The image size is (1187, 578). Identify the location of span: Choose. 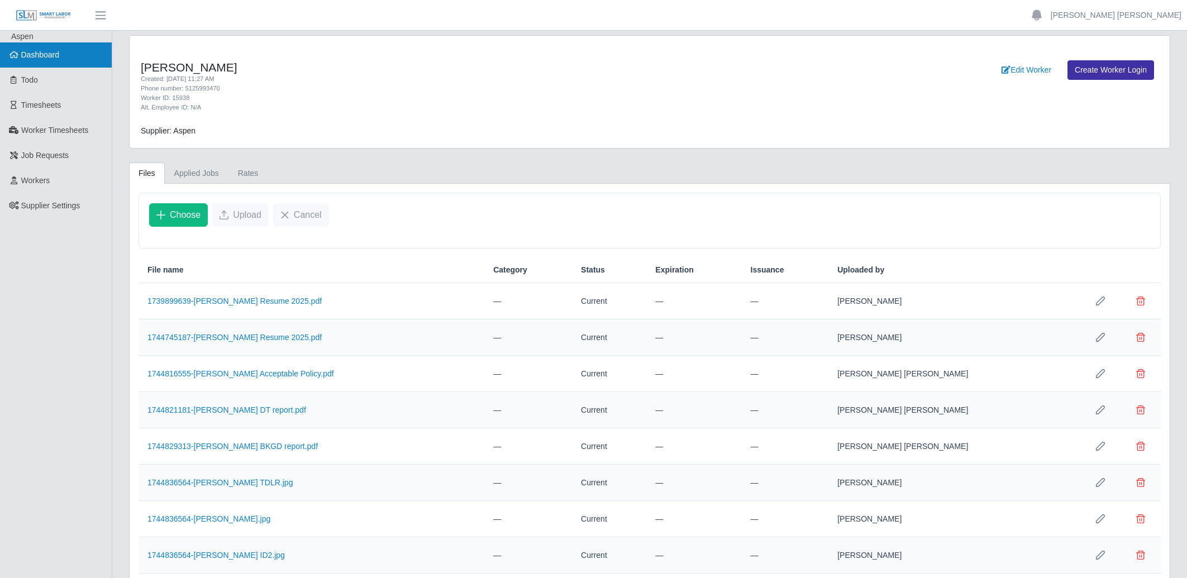
(185, 215).